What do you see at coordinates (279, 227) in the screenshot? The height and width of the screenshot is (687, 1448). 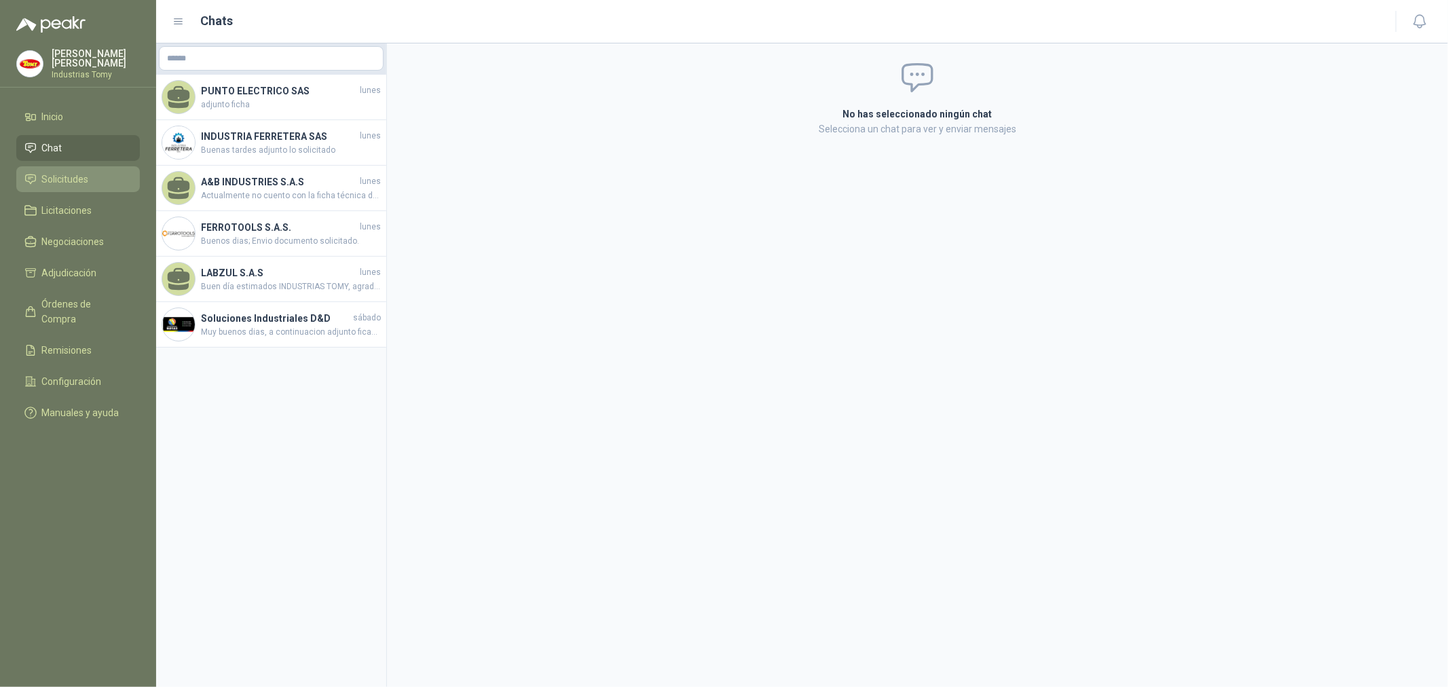 I see `h4: FERROTOOLS S.A.S.` at bounding box center [279, 227].